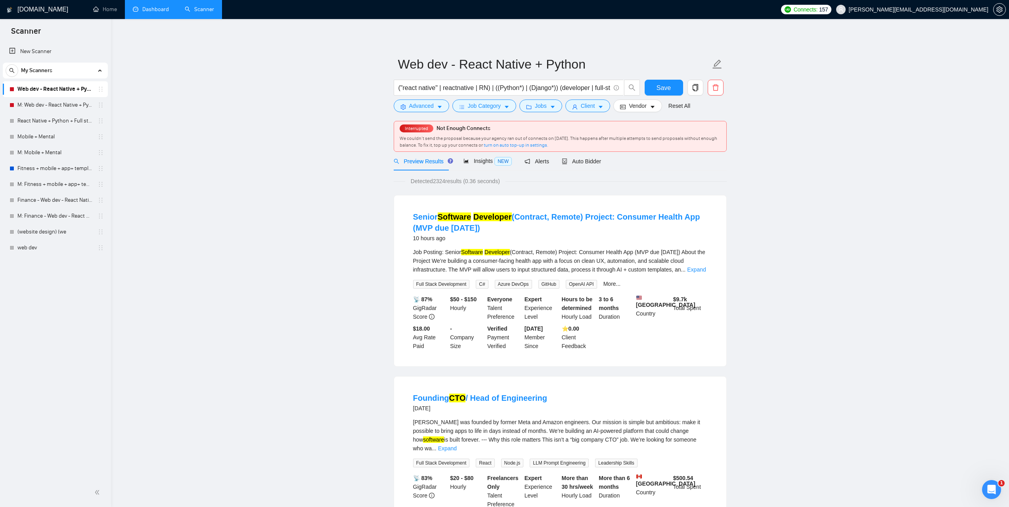 The height and width of the screenshot is (507, 1009). I want to click on a: Expand, so click(696, 270).